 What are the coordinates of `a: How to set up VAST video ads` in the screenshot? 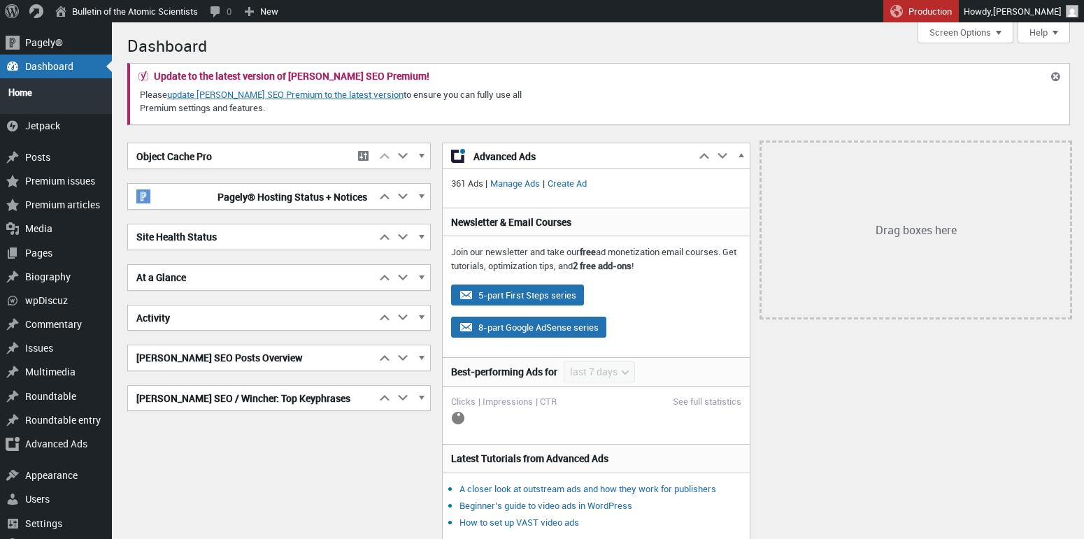 It's located at (519, 523).